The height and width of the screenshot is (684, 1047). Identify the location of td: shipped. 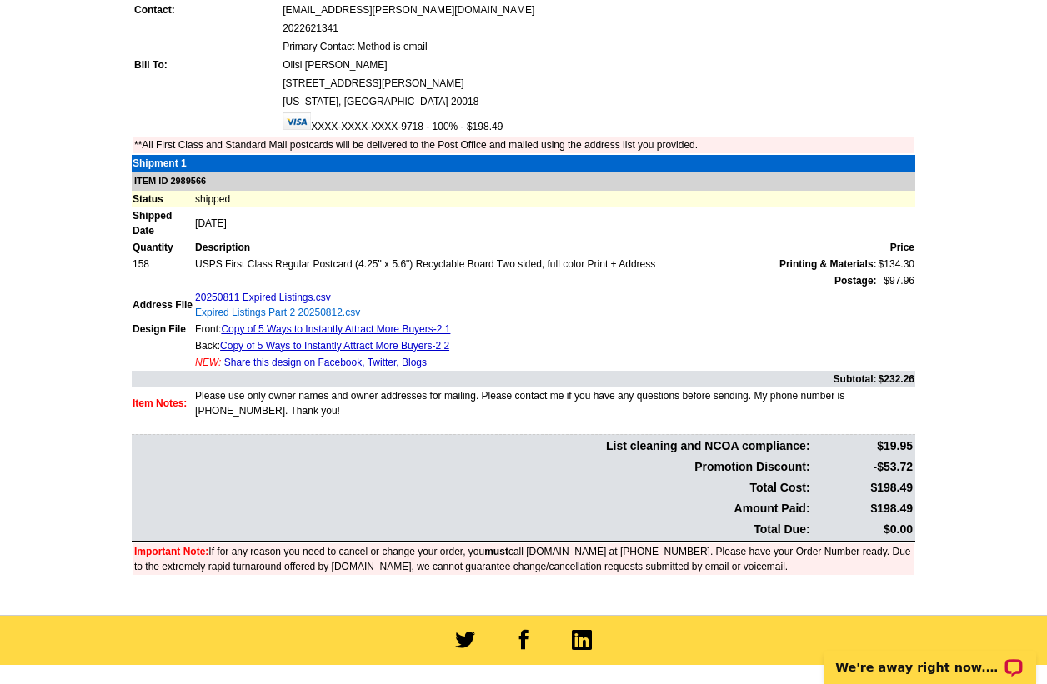
(554, 199).